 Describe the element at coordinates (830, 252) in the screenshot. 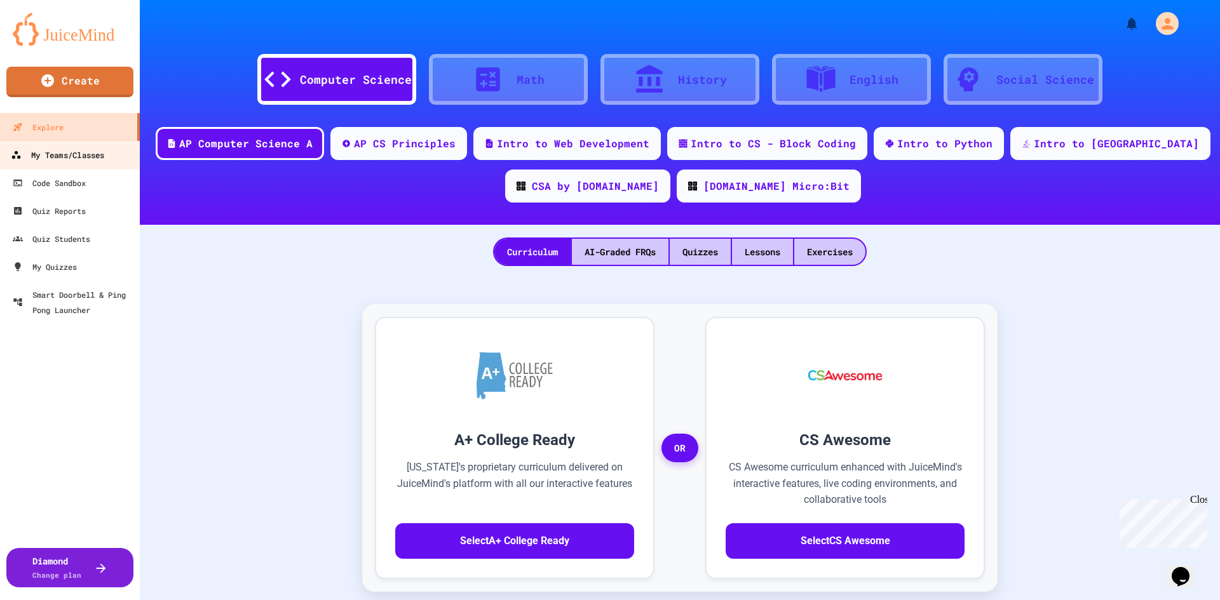

I see `div: Exercises` at that location.